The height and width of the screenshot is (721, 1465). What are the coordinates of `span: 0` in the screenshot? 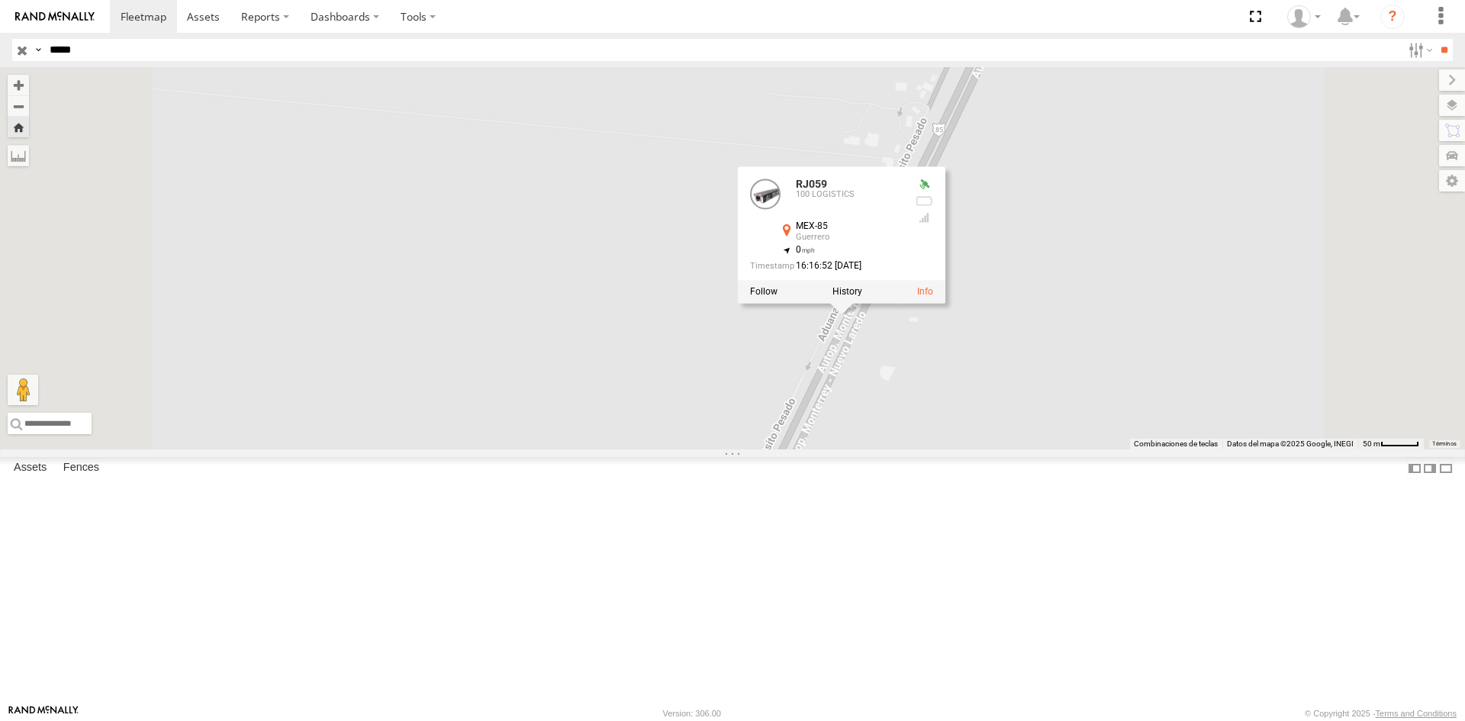 It's located at (805, 250).